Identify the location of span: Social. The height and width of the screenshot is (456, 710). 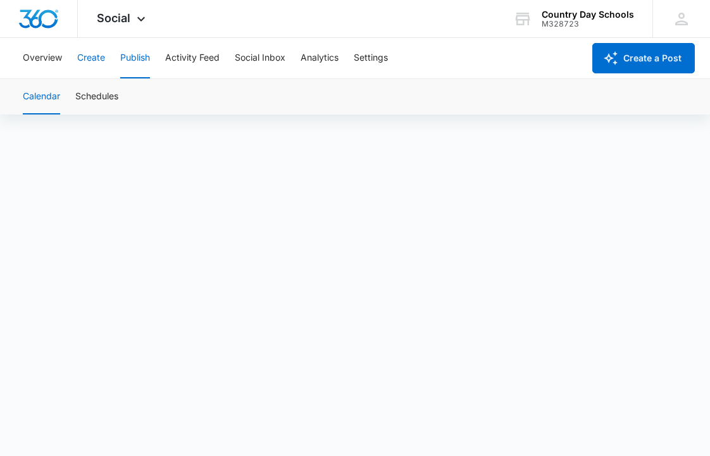
(113, 18).